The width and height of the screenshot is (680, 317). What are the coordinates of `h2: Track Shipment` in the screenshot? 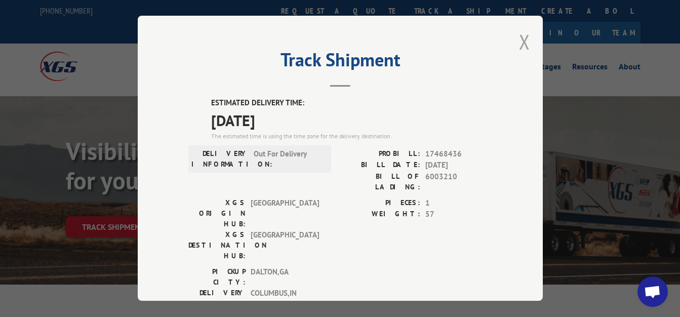 It's located at (340, 62).